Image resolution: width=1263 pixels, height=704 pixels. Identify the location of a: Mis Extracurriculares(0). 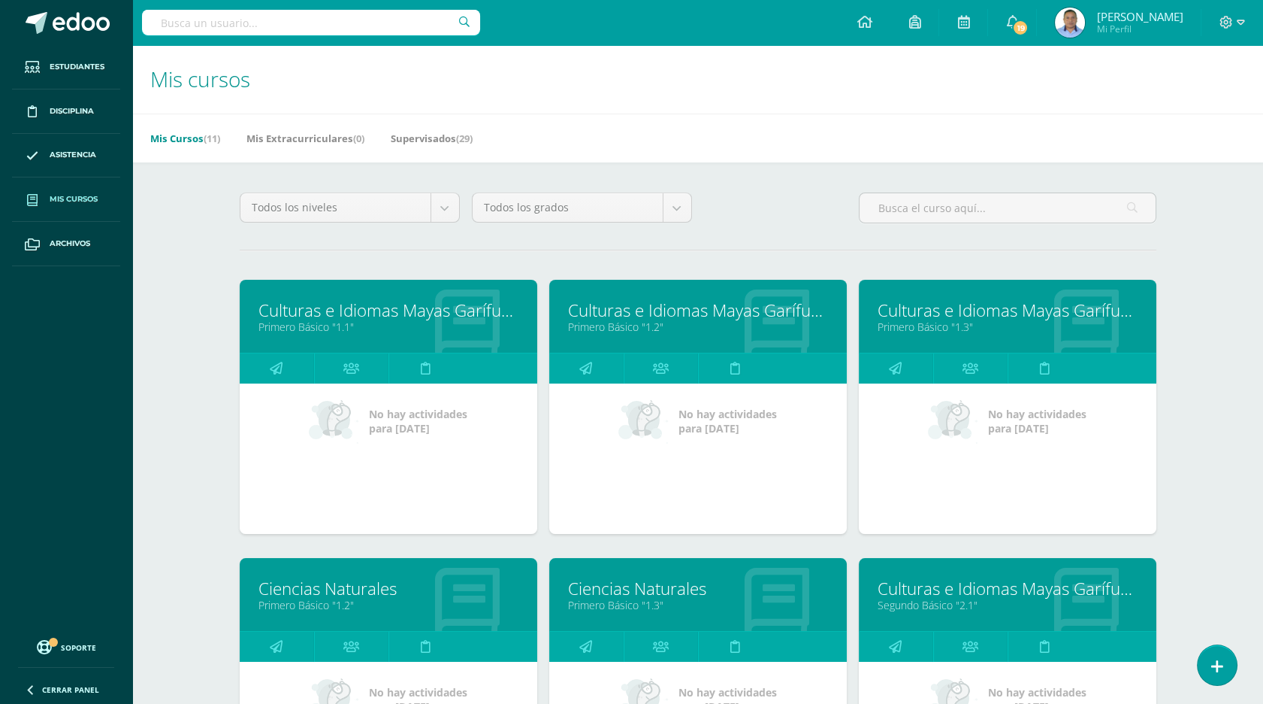
(305, 138).